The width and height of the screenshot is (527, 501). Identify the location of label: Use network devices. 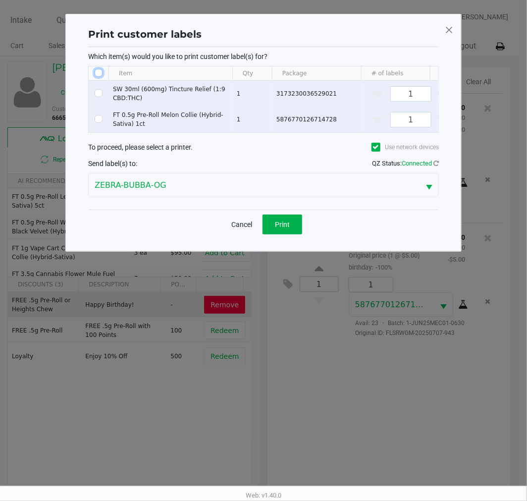
(405, 147).